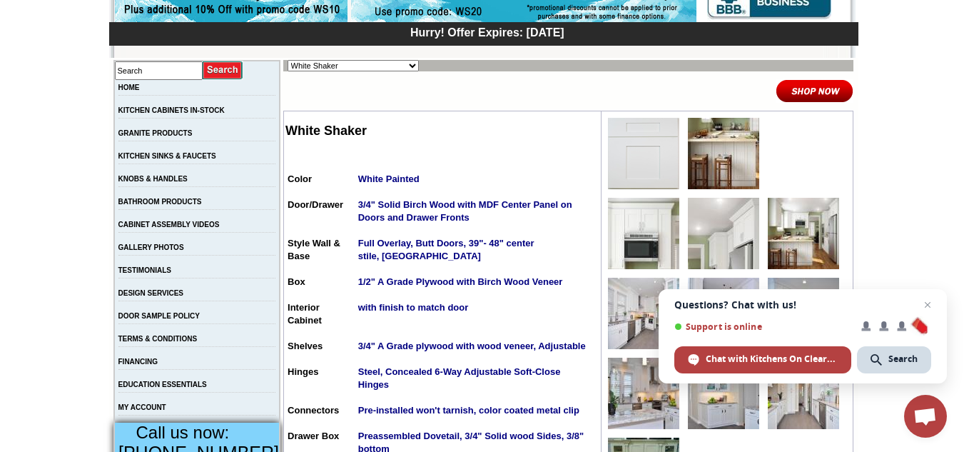 The width and height of the screenshot is (964, 452). What do you see at coordinates (472, 345) in the screenshot?
I see `strong: 3/4" A Grade plywood with wood veneer, Adjustable` at bounding box center [472, 345].